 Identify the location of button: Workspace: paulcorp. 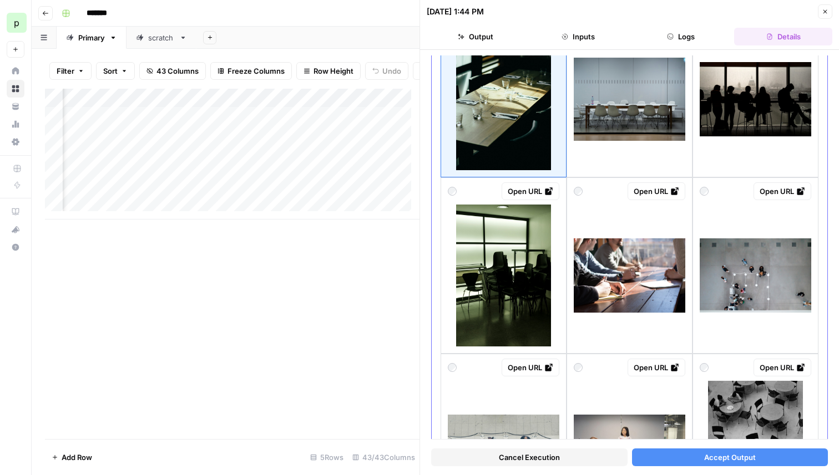
(16, 23).